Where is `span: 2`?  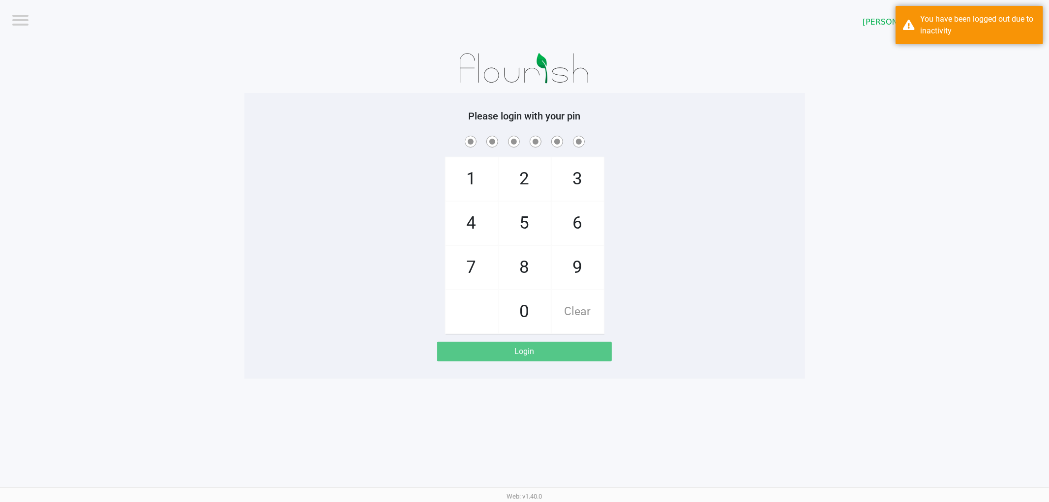
span: 2 is located at coordinates (525, 179).